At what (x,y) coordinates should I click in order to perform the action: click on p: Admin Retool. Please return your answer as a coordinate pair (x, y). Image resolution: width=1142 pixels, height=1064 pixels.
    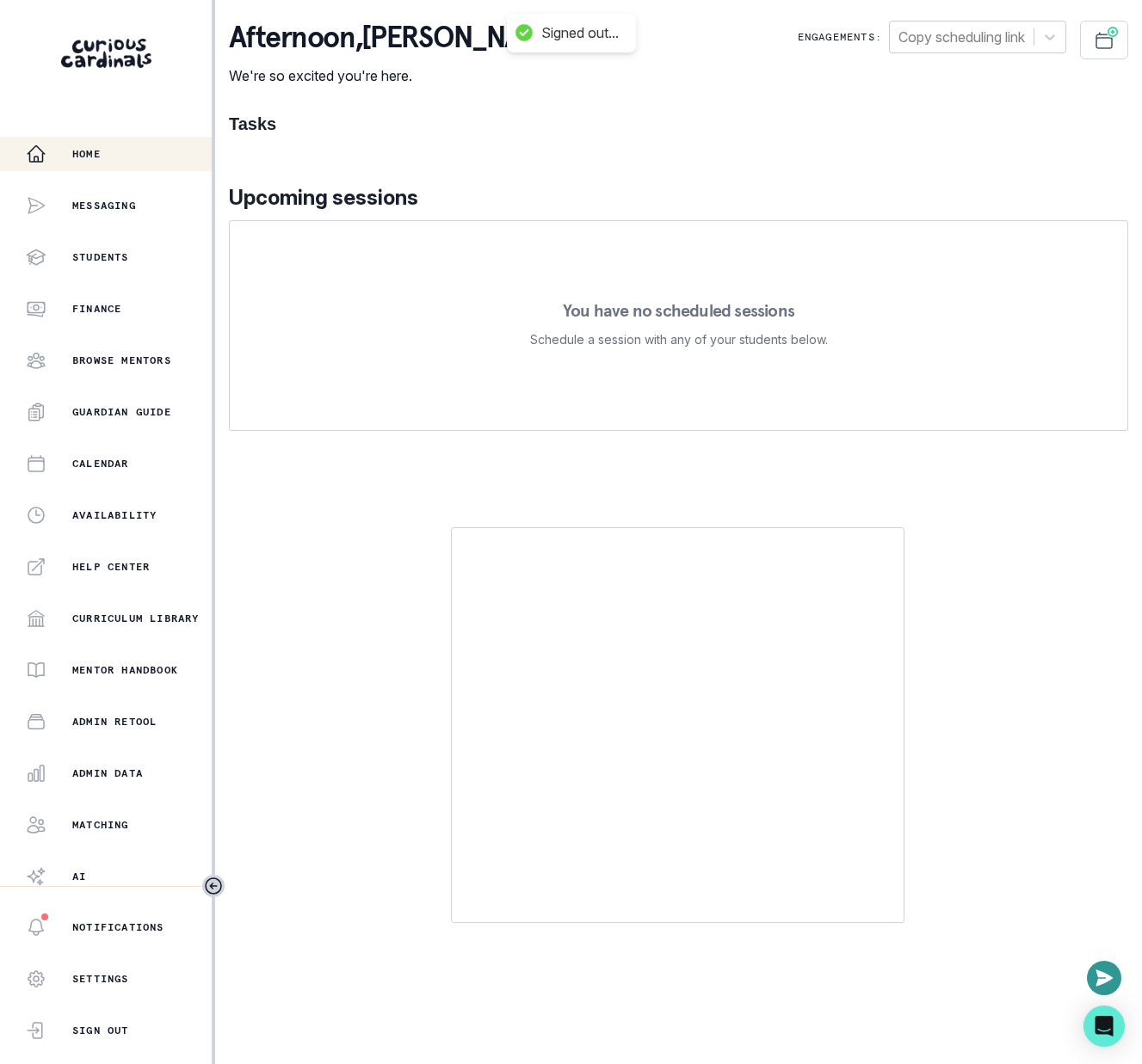
    Looking at the image, I should click on (114, 722).